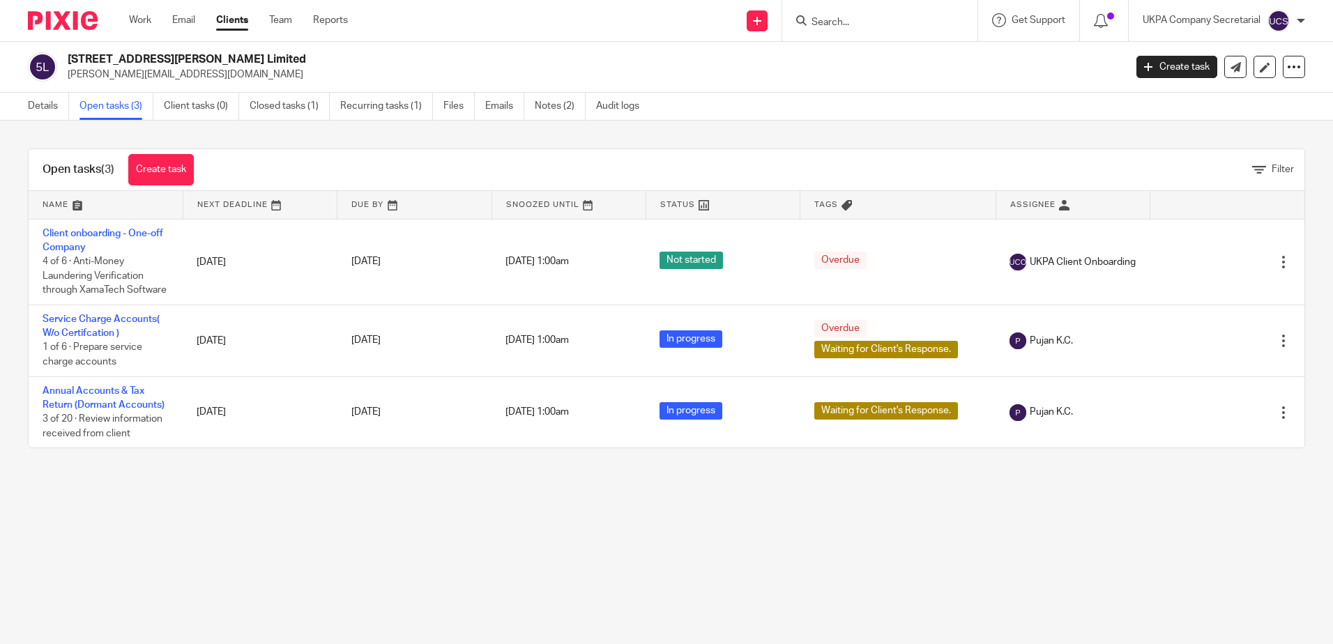 This screenshot has width=1333, height=644. What do you see at coordinates (678, 204) in the screenshot?
I see `span: Status` at bounding box center [678, 204].